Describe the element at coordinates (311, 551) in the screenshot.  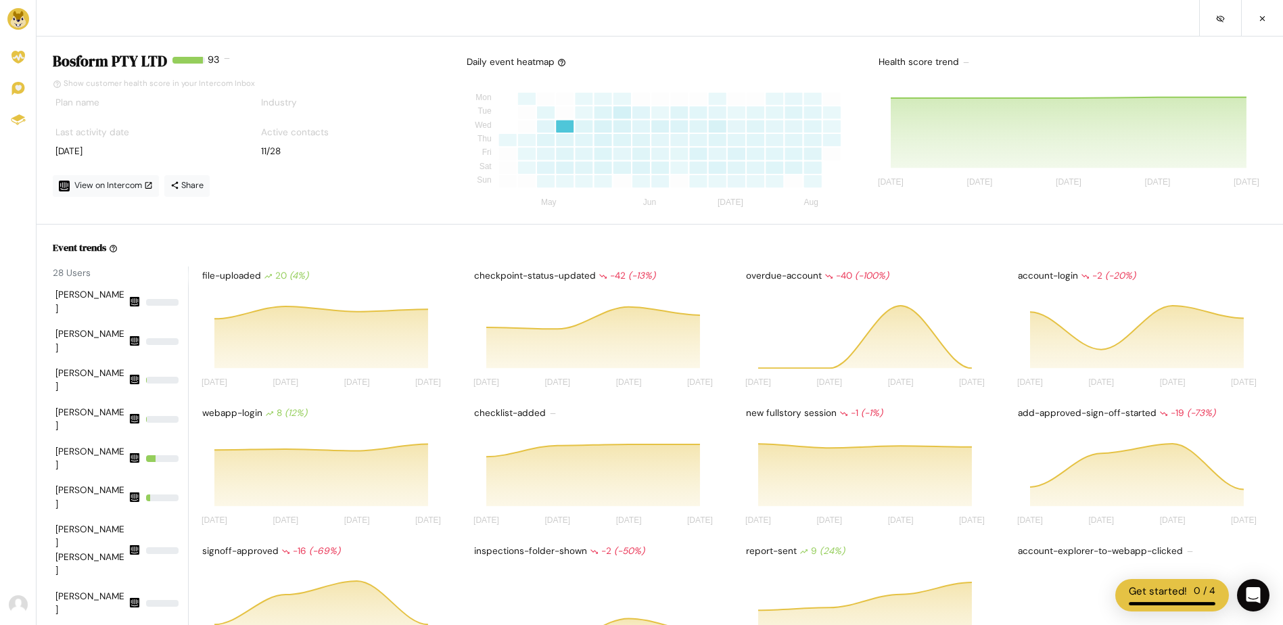
I see `div: -16` at that location.